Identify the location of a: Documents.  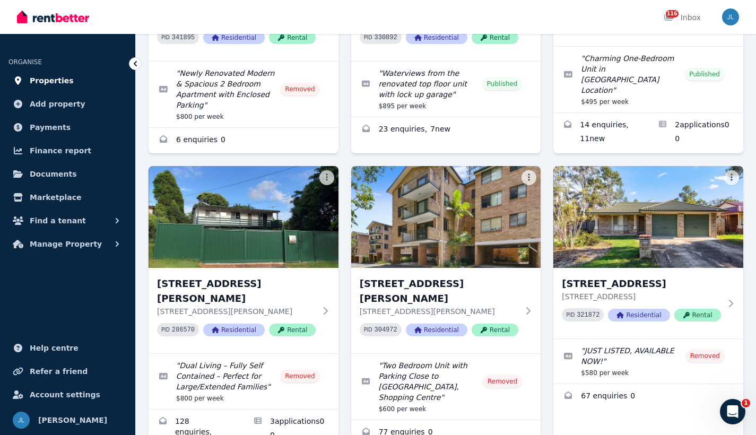
(67, 174).